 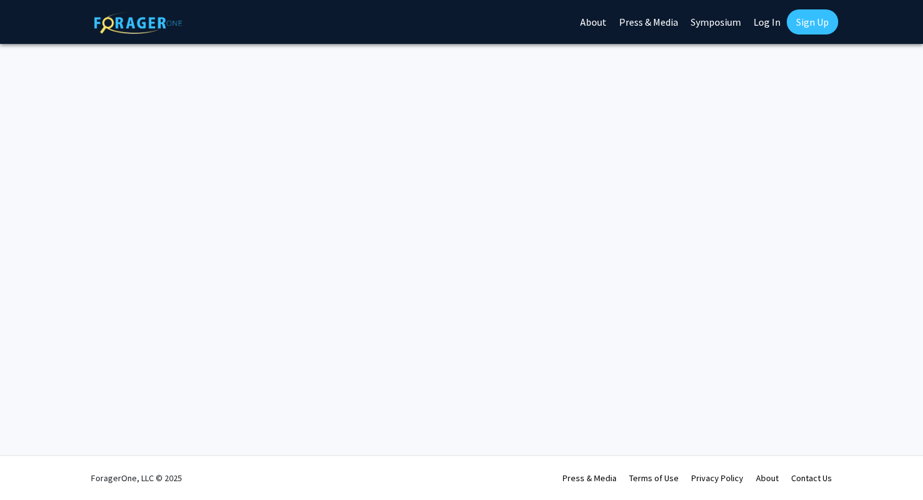 I want to click on a: Privacy Policy, so click(x=717, y=478).